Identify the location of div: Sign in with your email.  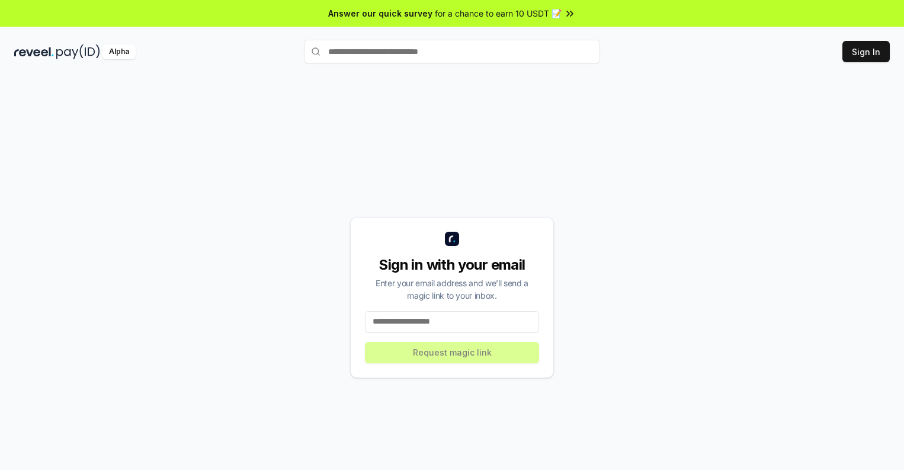
(452, 265).